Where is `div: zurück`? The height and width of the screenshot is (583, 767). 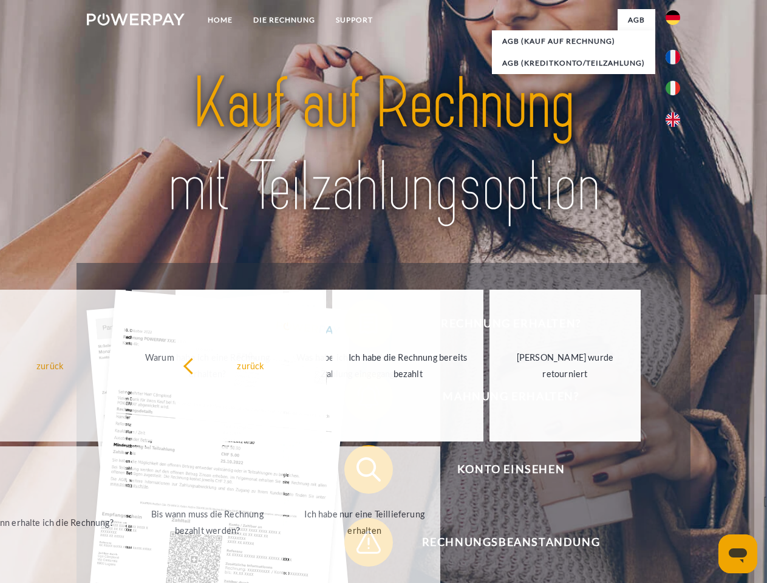
div: zurück is located at coordinates (251, 365).